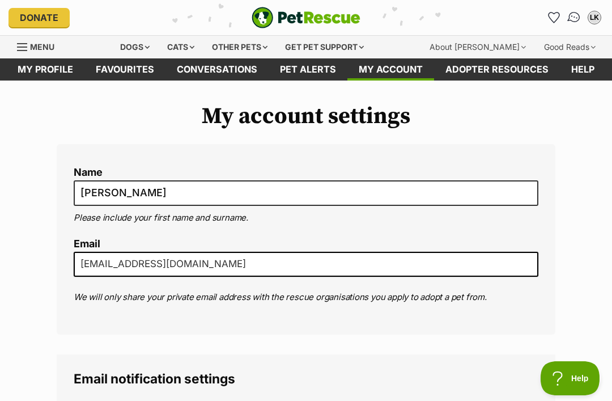 The height and width of the screenshot is (401, 612). What do you see at coordinates (308, 69) in the screenshot?
I see `a: Pet alerts` at bounding box center [308, 69].